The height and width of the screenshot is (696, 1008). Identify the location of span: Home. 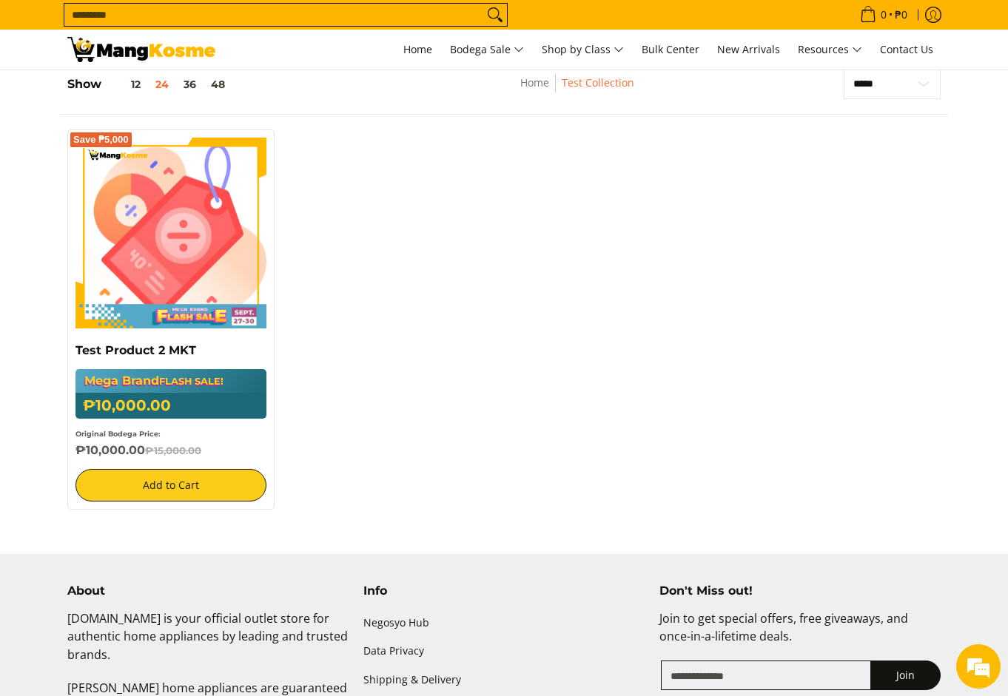
(417, 49).